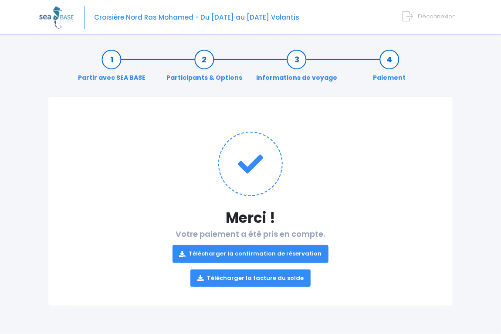 Image resolution: width=501 pixels, height=334 pixels. Describe the element at coordinates (204, 68) in the screenshot. I see `a: Participants & Options` at that location.